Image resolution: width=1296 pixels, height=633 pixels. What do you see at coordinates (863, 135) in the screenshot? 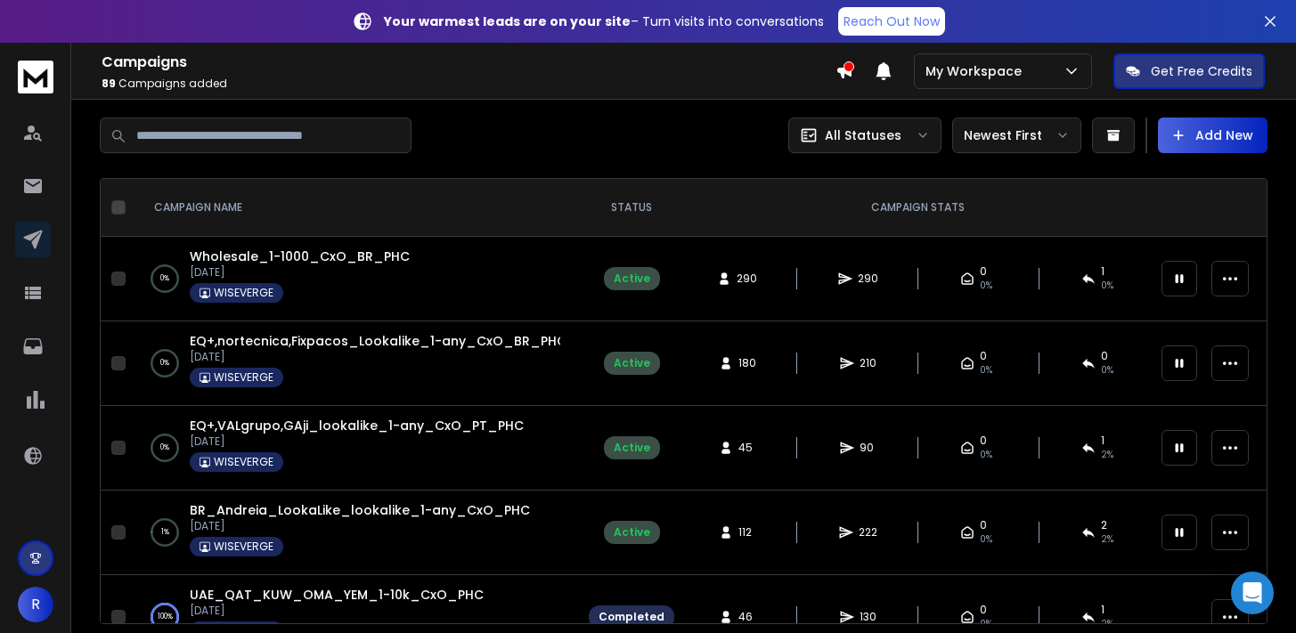
I see `p: All Statuses` at bounding box center [863, 135].